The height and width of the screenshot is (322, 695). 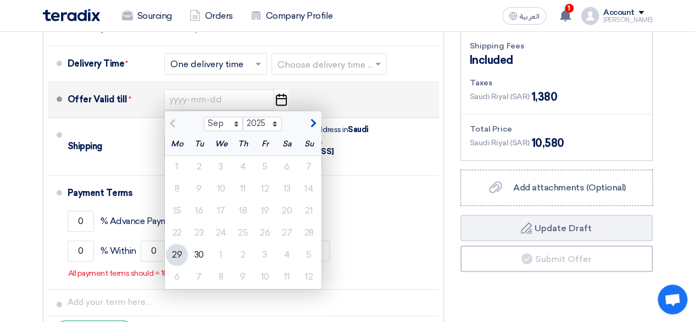 What do you see at coordinates (120, 273) in the screenshot?
I see `p: All payment terms should = 100` at bounding box center [120, 273].